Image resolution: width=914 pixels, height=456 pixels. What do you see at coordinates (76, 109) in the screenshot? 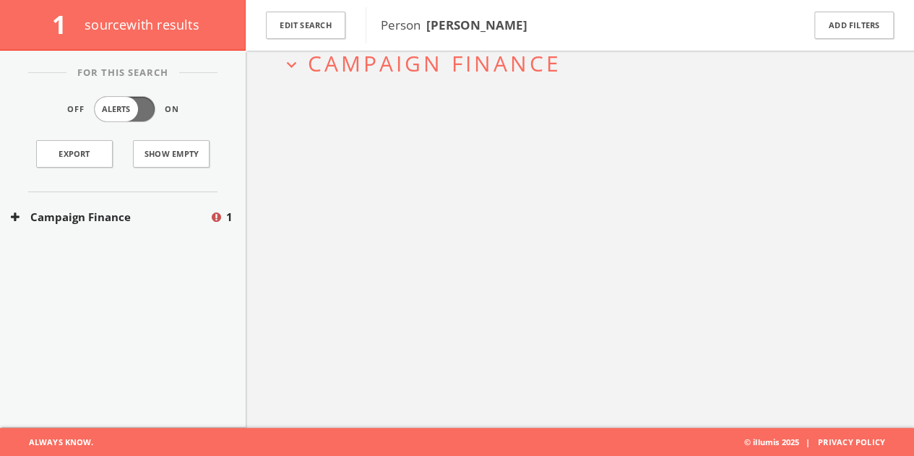
I see `span: Off` at bounding box center [76, 109].